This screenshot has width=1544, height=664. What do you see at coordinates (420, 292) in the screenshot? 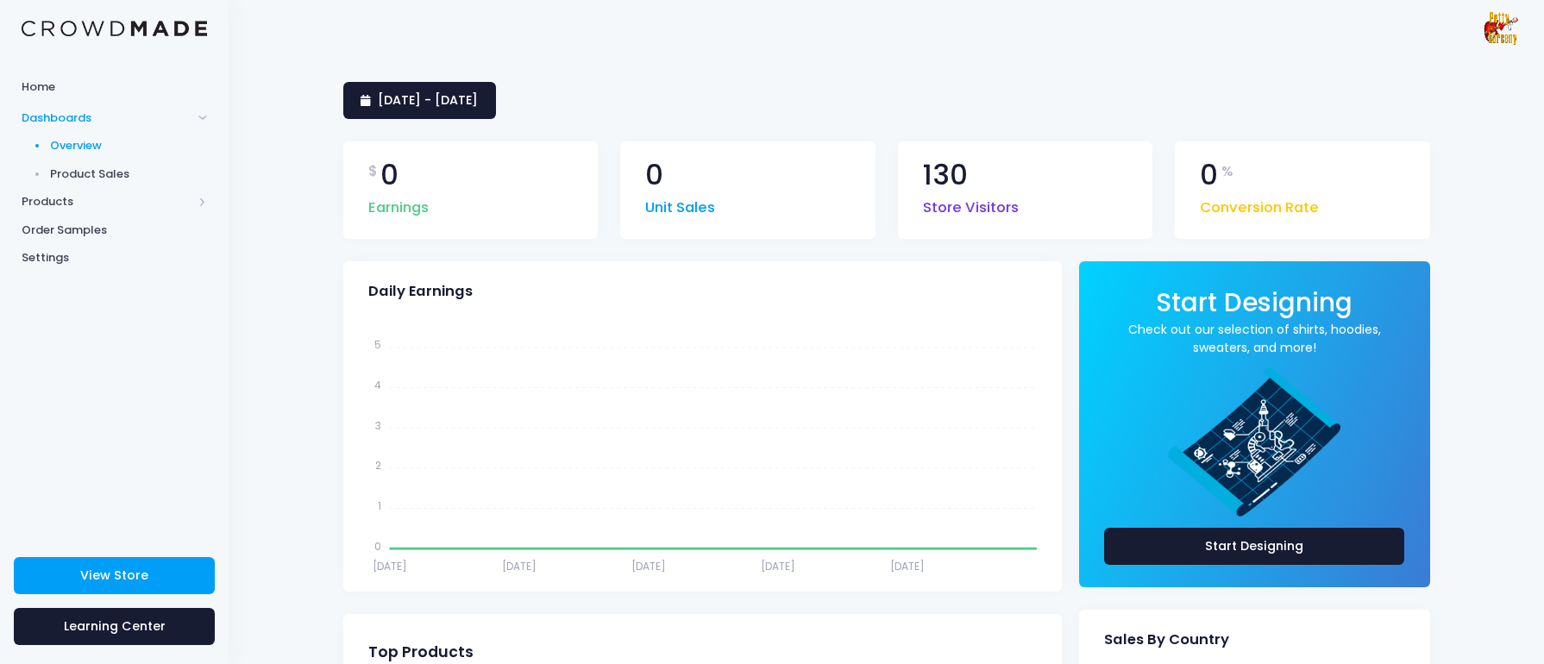
I see `span: Daily Earnings` at bounding box center [420, 292].